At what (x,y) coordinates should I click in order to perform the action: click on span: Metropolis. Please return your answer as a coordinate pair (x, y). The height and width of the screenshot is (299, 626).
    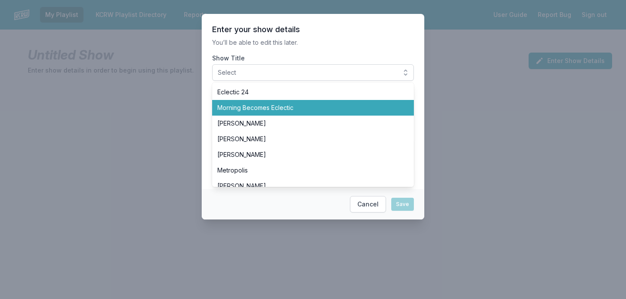
    Looking at the image, I should click on (308, 170).